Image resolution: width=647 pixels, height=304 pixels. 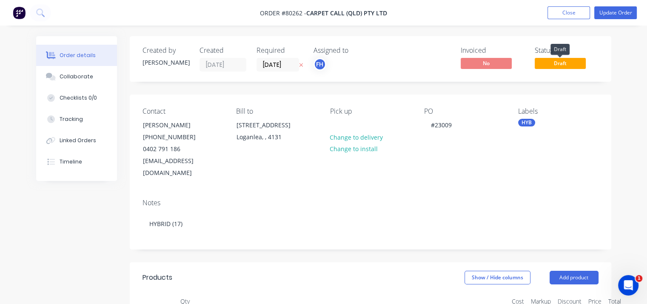 What do you see at coordinates (569, 13) in the screenshot?
I see `button: Close` at bounding box center [569, 13].